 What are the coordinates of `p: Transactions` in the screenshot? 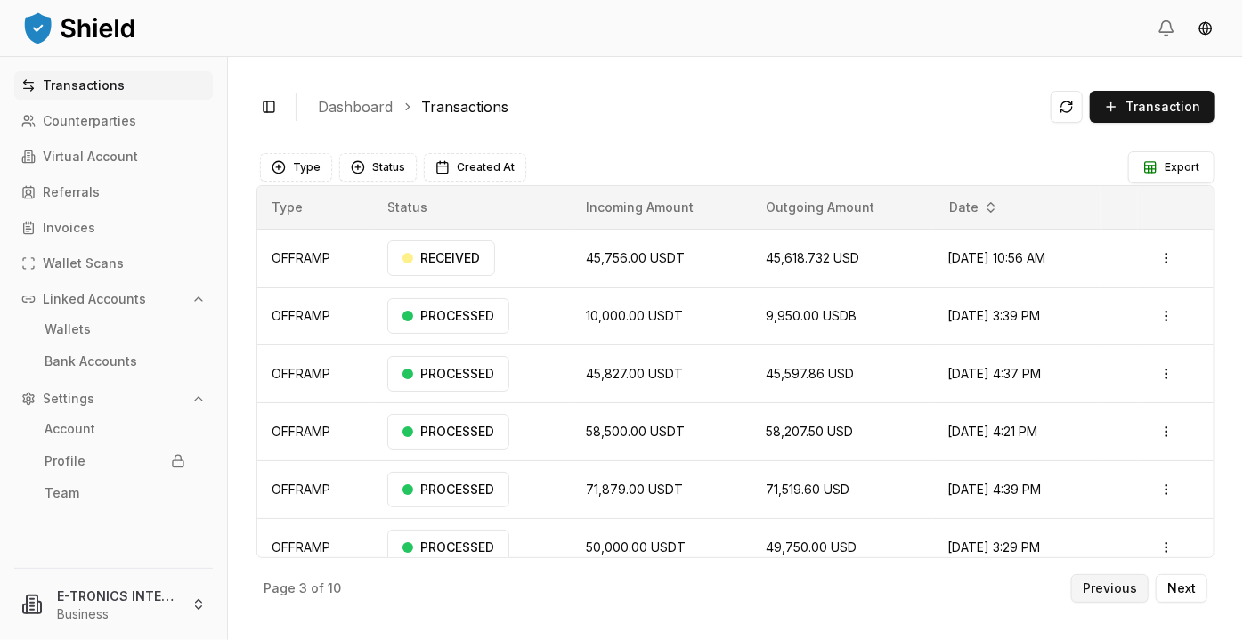 It's located at (84, 85).